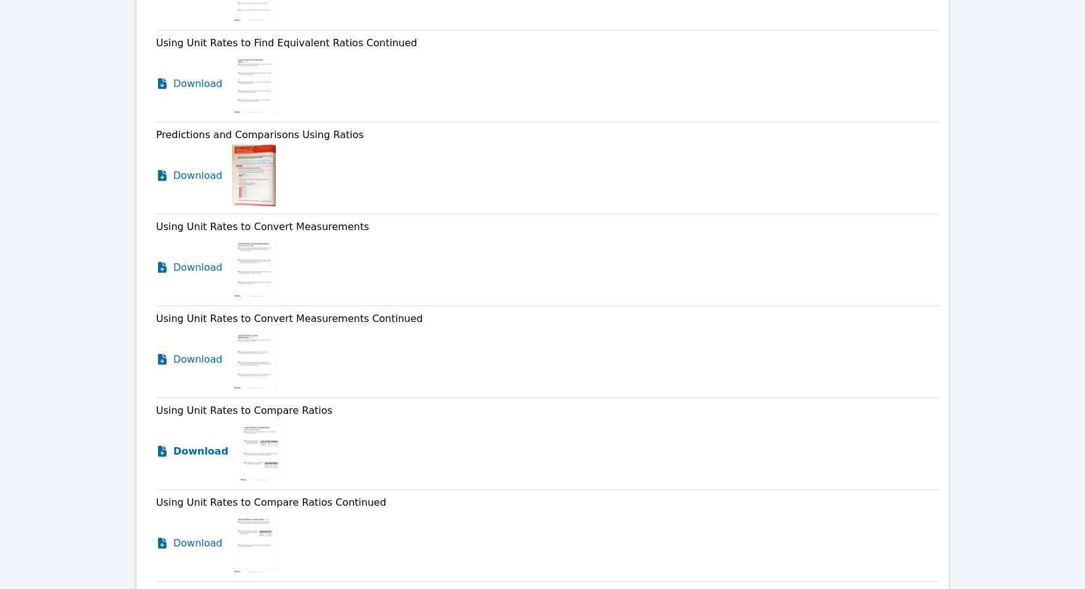  What do you see at coordinates (255, 83) in the screenshot?
I see `img: Using Unit Rates to Find Equivalent Ratios Continued` at bounding box center [255, 83].